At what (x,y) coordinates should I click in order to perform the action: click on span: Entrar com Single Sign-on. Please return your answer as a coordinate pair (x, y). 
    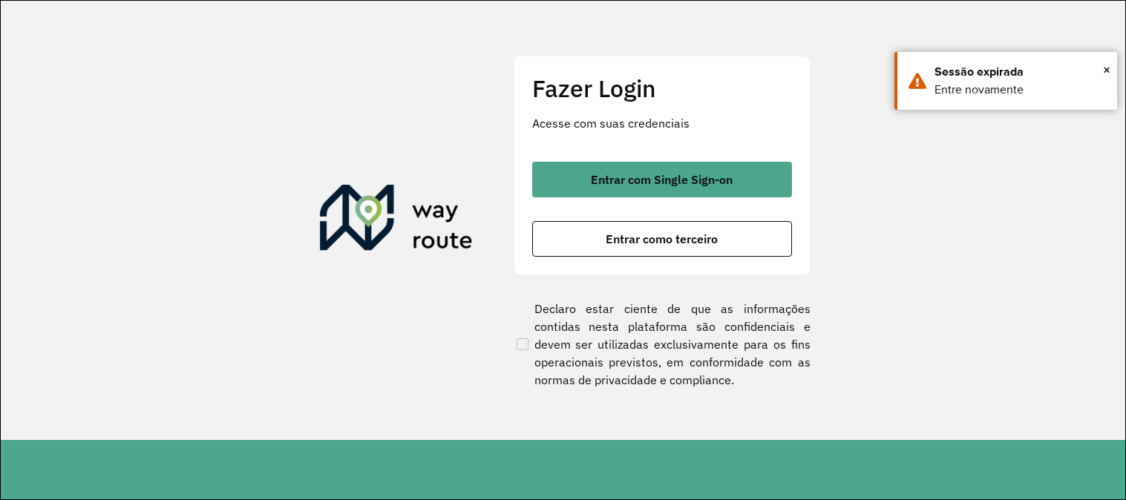
    Looking at the image, I should click on (662, 180).